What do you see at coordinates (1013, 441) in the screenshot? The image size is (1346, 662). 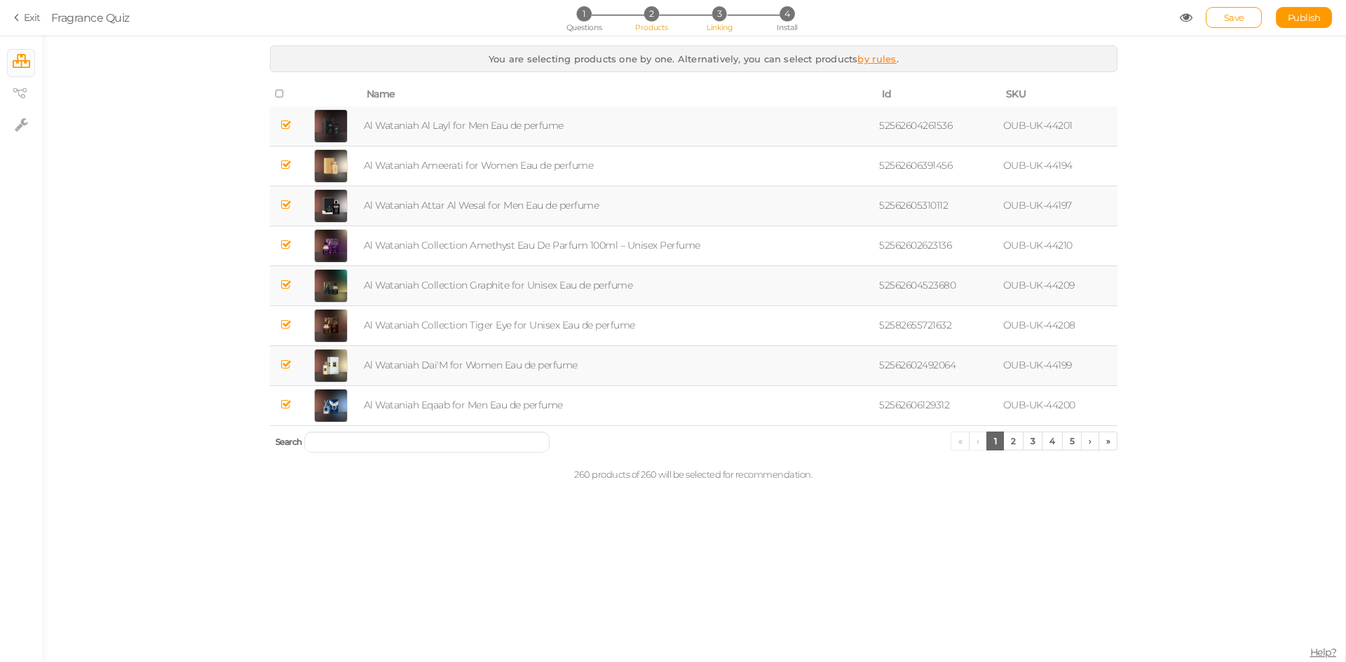 I see `a: 2` at bounding box center [1013, 441].